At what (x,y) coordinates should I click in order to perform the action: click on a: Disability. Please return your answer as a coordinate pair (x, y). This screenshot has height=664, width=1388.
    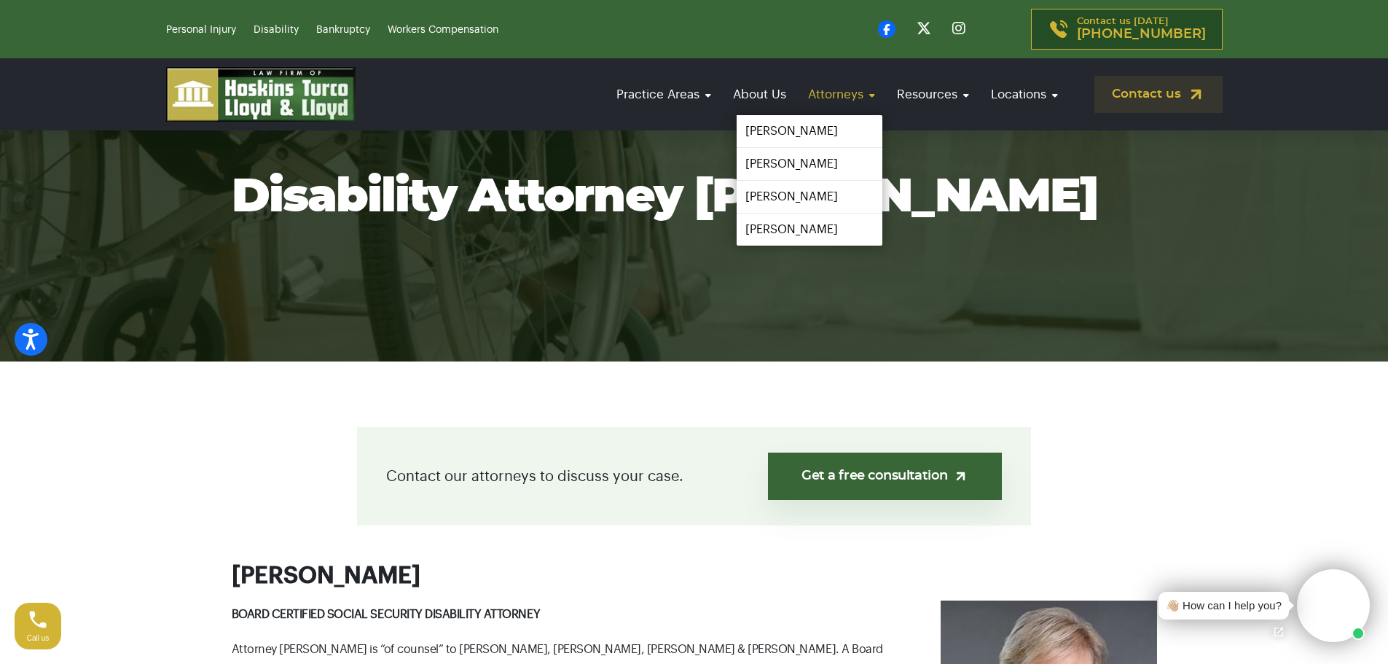
    Looking at the image, I should click on (276, 30).